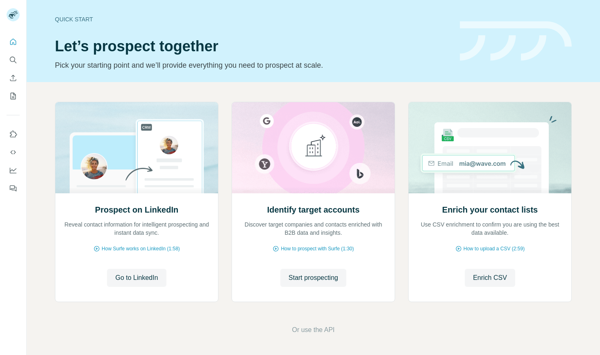  What do you see at coordinates (13, 96) in the screenshot?
I see `button: My lists` at bounding box center [13, 96].